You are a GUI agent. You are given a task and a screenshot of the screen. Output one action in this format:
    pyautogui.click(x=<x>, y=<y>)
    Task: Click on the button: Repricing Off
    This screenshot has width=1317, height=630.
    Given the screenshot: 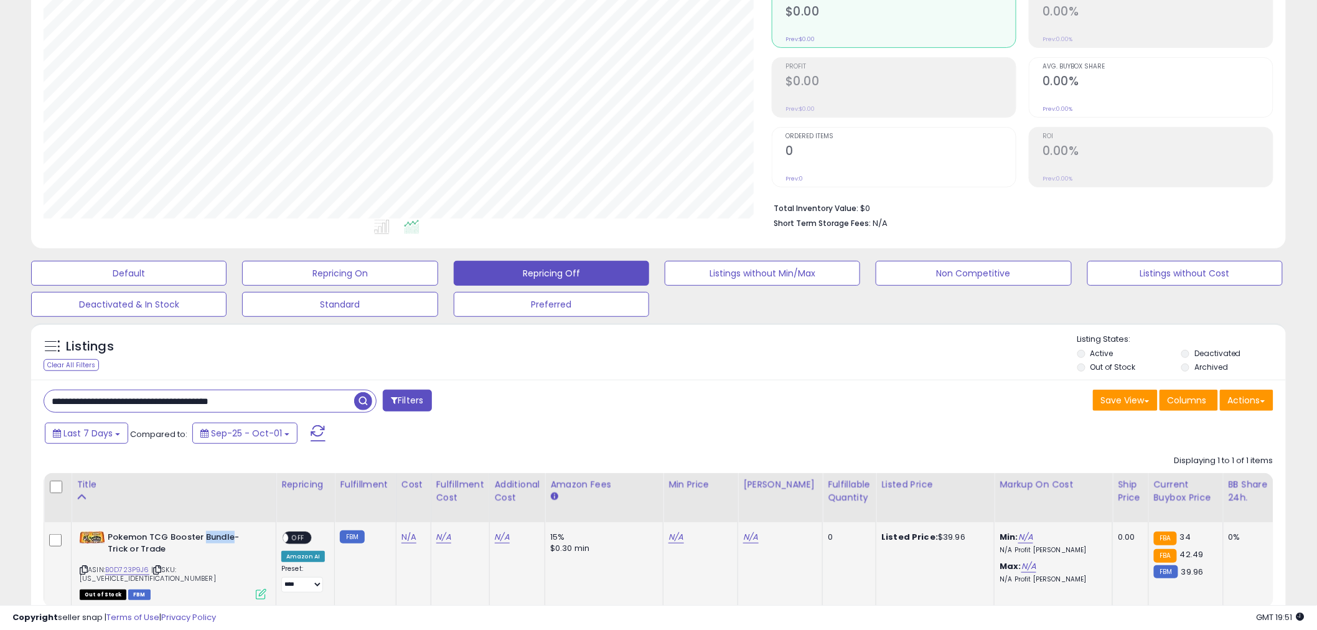 What is the action you would take?
    pyautogui.click(x=551, y=273)
    